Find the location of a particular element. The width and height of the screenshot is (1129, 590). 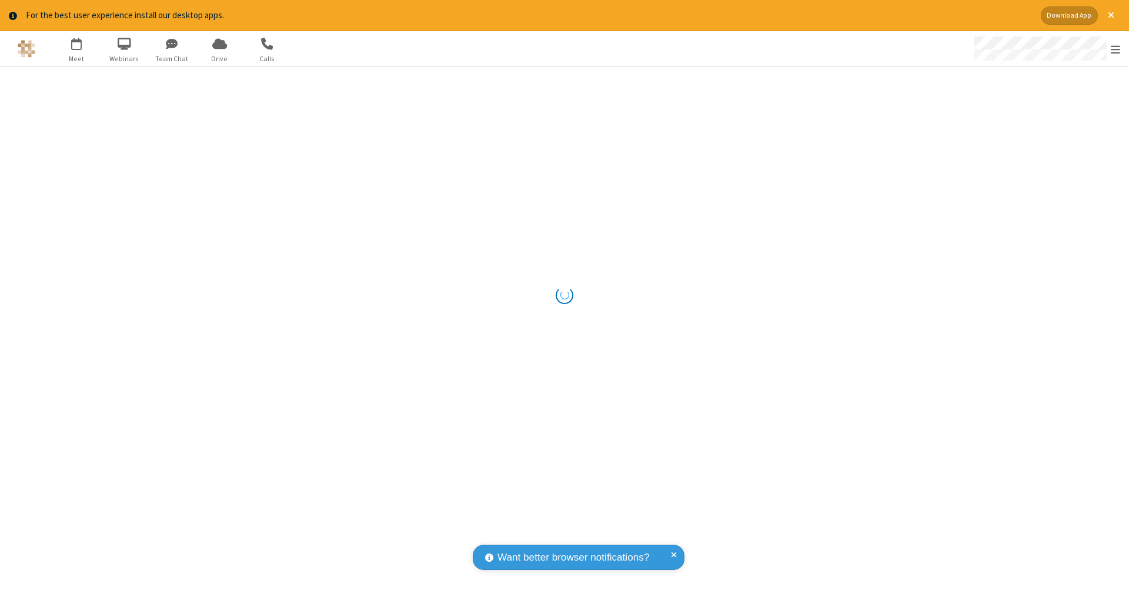

img: QA Selenium DO NOT DELETE OR CHANGE is located at coordinates (26, 49).